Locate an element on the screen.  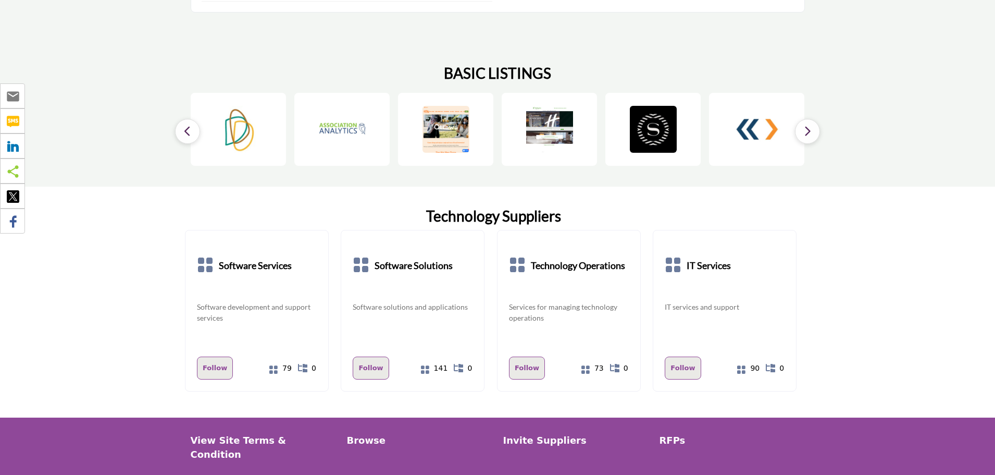
img: QuickSilk is located at coordinates (757, 129).